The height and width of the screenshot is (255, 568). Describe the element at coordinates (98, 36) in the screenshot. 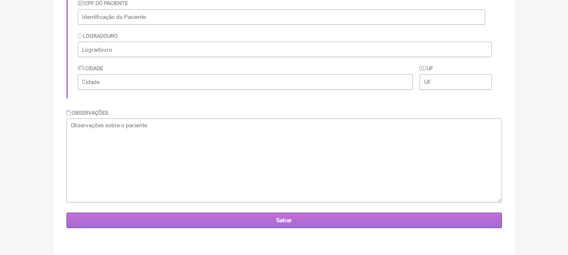

I see `label: Logradouro` at that location.